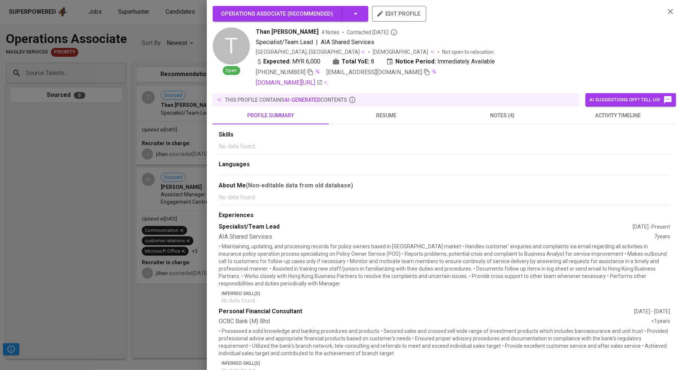 The image size is (682, 370). What do you see at coordinates (277, 14) in the screenshot?
I see `span: Operations Associate ( Recommended )` at bounding box center [277, 14].